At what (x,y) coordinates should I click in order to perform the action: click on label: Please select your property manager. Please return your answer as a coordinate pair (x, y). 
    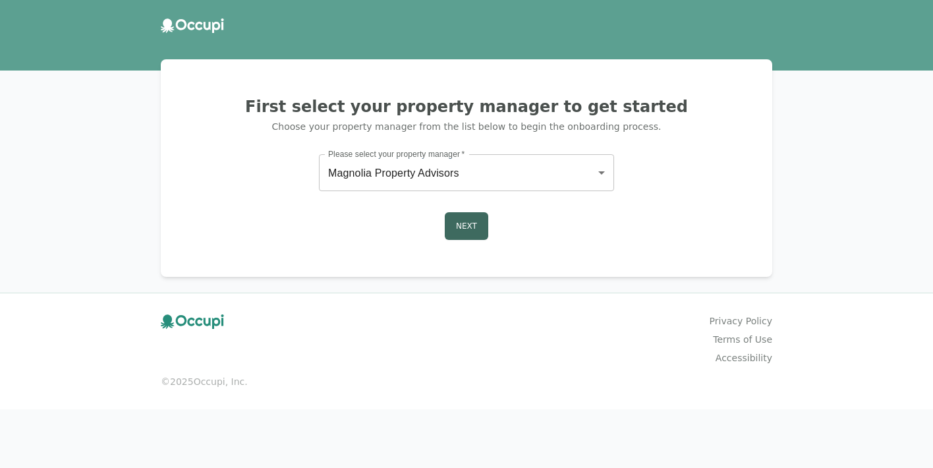
    Looking at the image, I should click on (396, 153).